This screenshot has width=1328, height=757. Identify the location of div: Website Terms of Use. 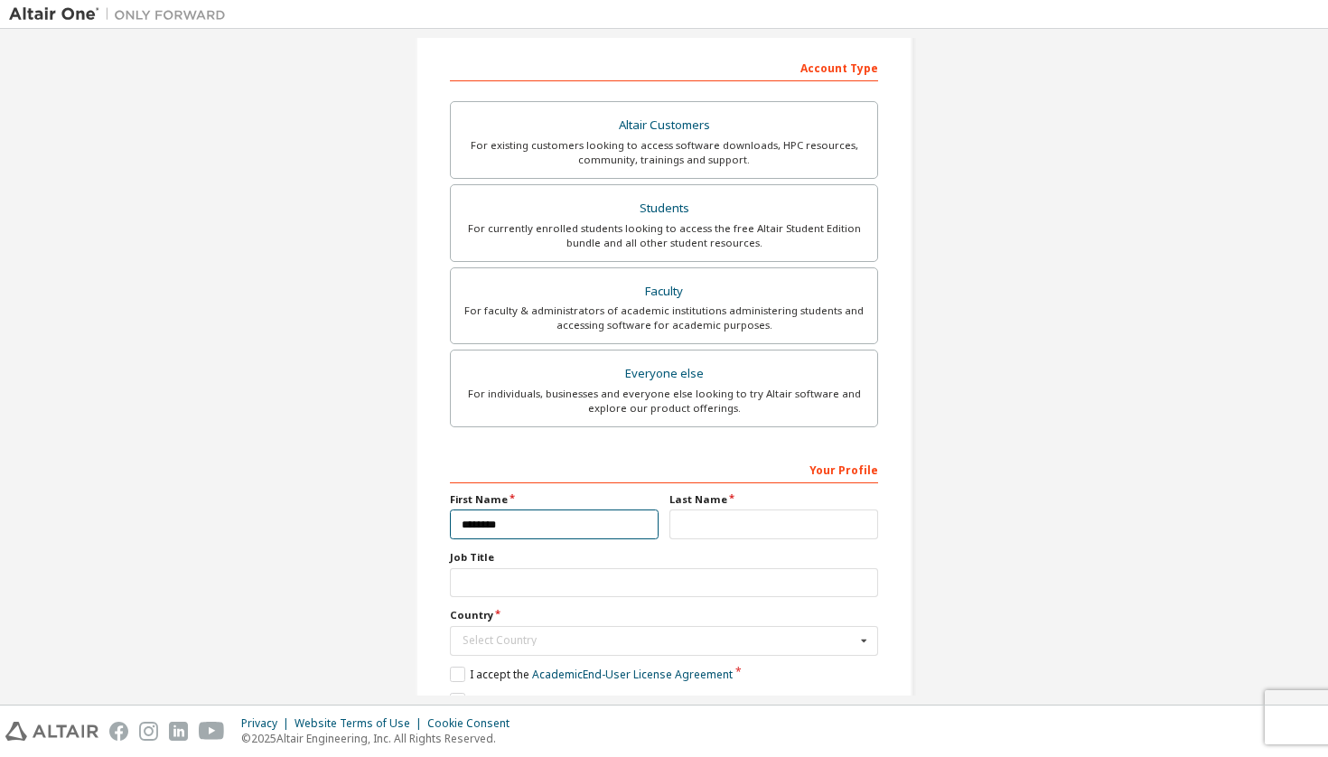
(360, 724).